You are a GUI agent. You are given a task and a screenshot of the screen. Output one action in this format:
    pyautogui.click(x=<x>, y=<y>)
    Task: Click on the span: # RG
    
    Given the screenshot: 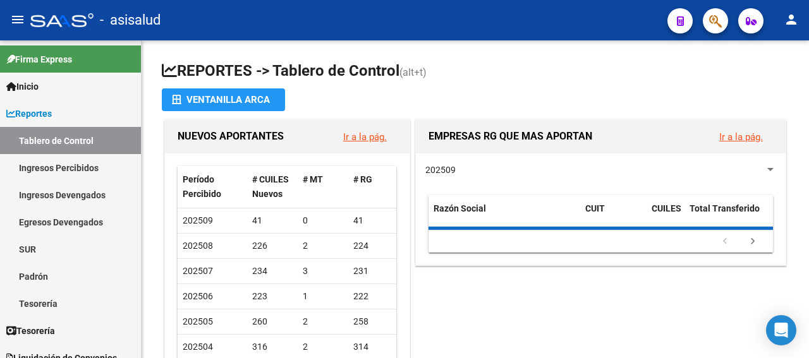 What is the action you would take?
    pyautogui.click(x=363, y=180)
    